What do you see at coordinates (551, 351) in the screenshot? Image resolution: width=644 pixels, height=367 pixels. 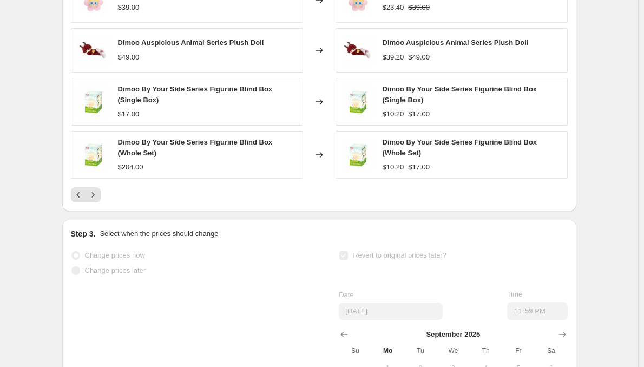 I see `span: Sa` at bounding box center [551, 351].